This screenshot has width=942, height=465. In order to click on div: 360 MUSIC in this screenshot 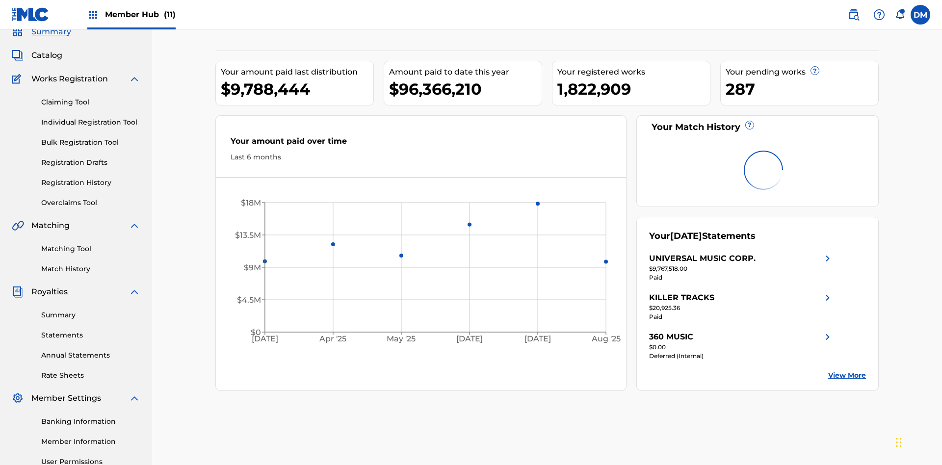, I will do `click(671, 337)`.